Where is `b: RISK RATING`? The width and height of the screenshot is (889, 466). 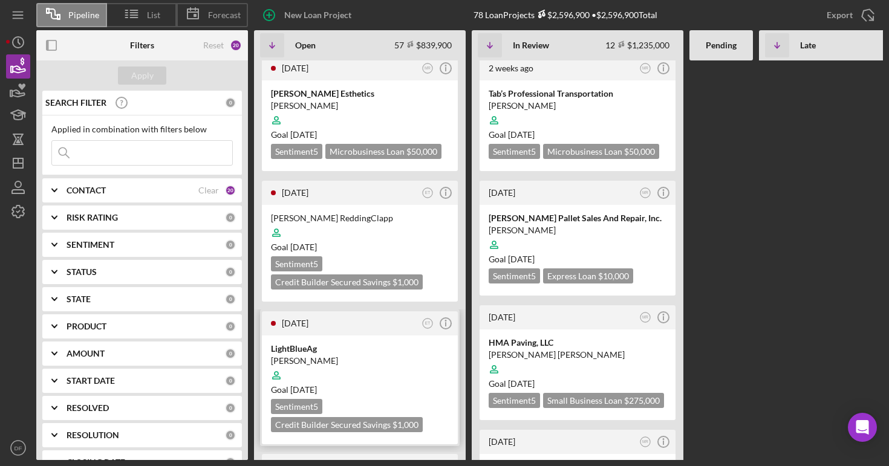
b: RISK RATING is located at coordinates (92, 218).